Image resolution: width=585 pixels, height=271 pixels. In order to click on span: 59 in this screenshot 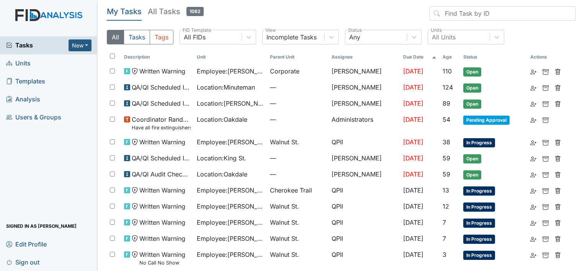, I will do `click(446, 174)`.